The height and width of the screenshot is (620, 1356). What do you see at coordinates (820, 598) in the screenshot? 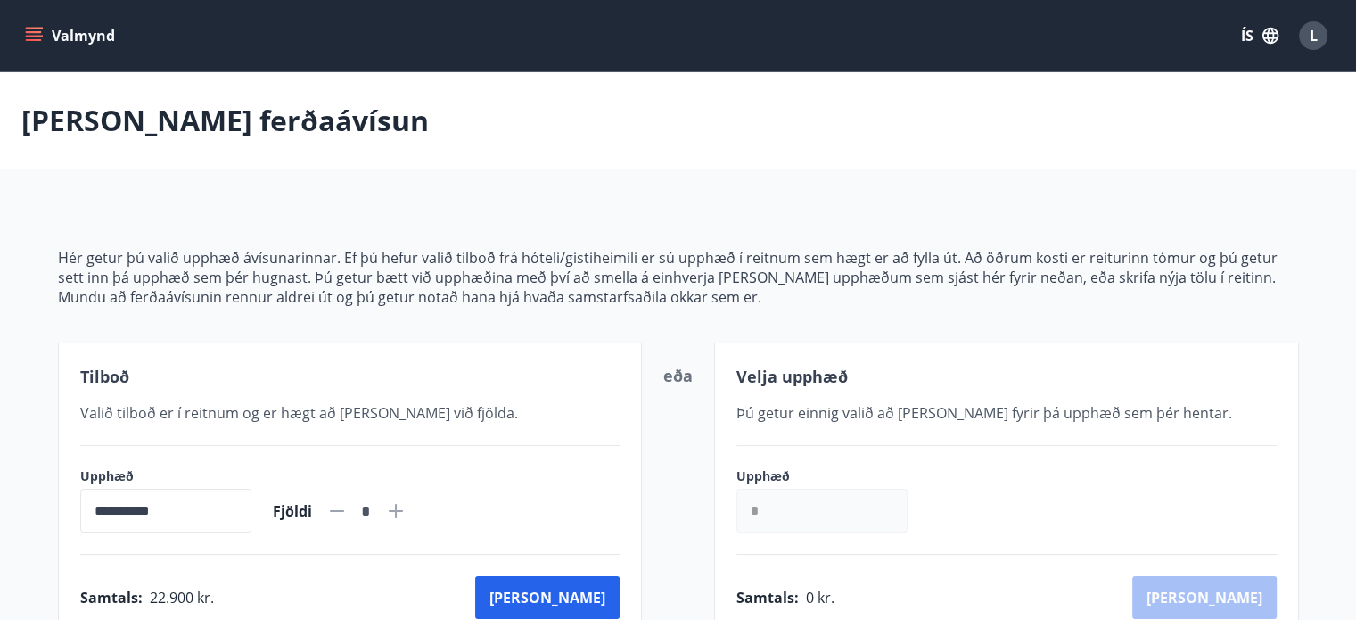
I see `span: 0 kr.` at bounding box center [820, 598].